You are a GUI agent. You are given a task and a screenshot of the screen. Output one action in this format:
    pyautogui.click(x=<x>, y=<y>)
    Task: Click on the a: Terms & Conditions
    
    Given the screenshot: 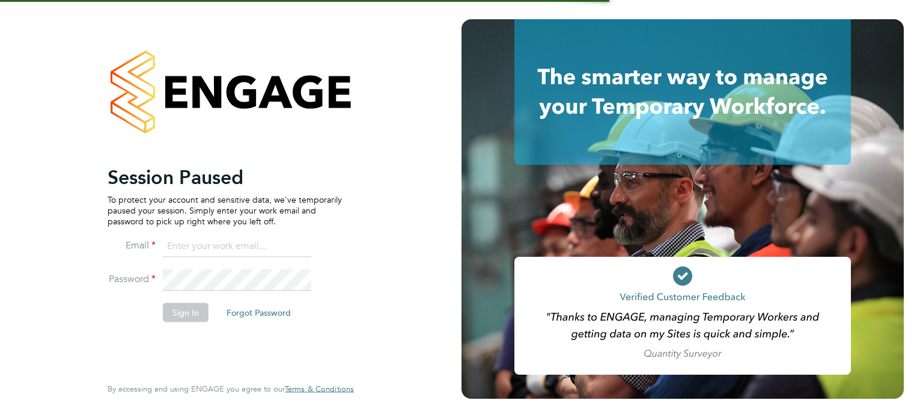 What is the action you would take?
    pyautogui.click(x=319, y=389)
    